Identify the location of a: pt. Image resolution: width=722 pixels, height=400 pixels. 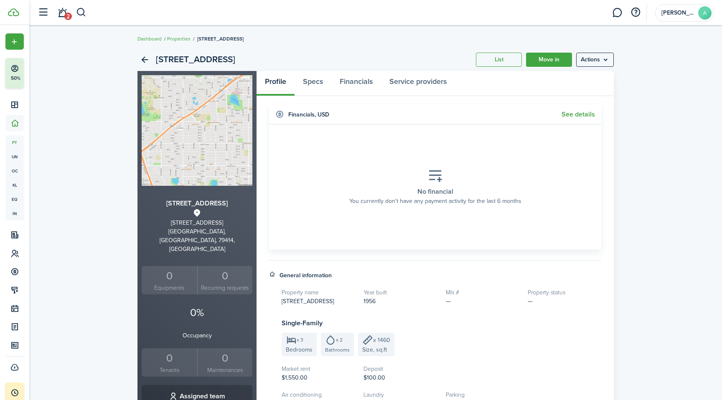
(15, 142).